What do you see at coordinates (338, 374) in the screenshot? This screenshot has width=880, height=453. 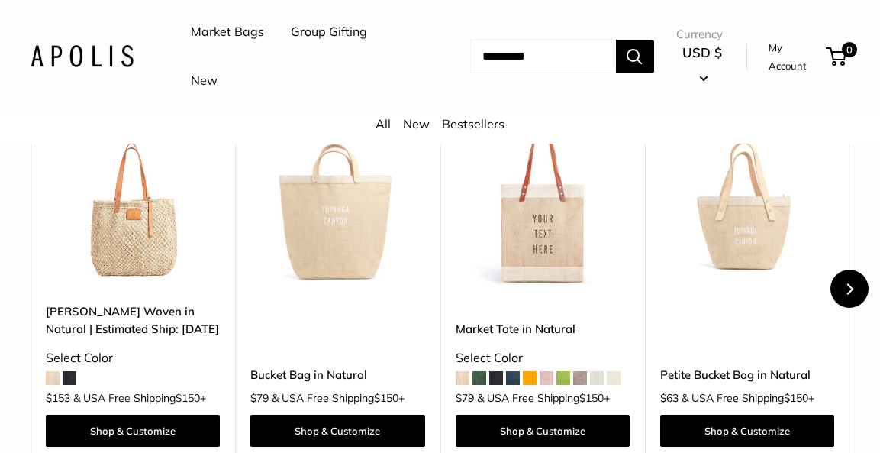 I see `a: Bucket Bag in Natural` at bounding box center [338, 374].